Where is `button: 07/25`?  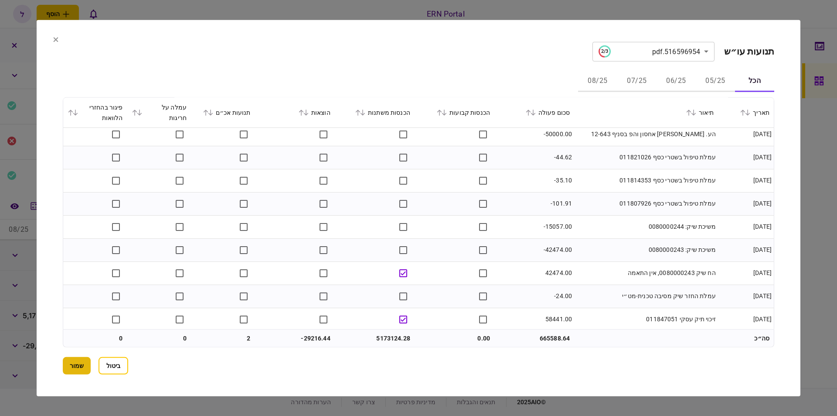 button: 07/25 is located at coordinates (637, 81).